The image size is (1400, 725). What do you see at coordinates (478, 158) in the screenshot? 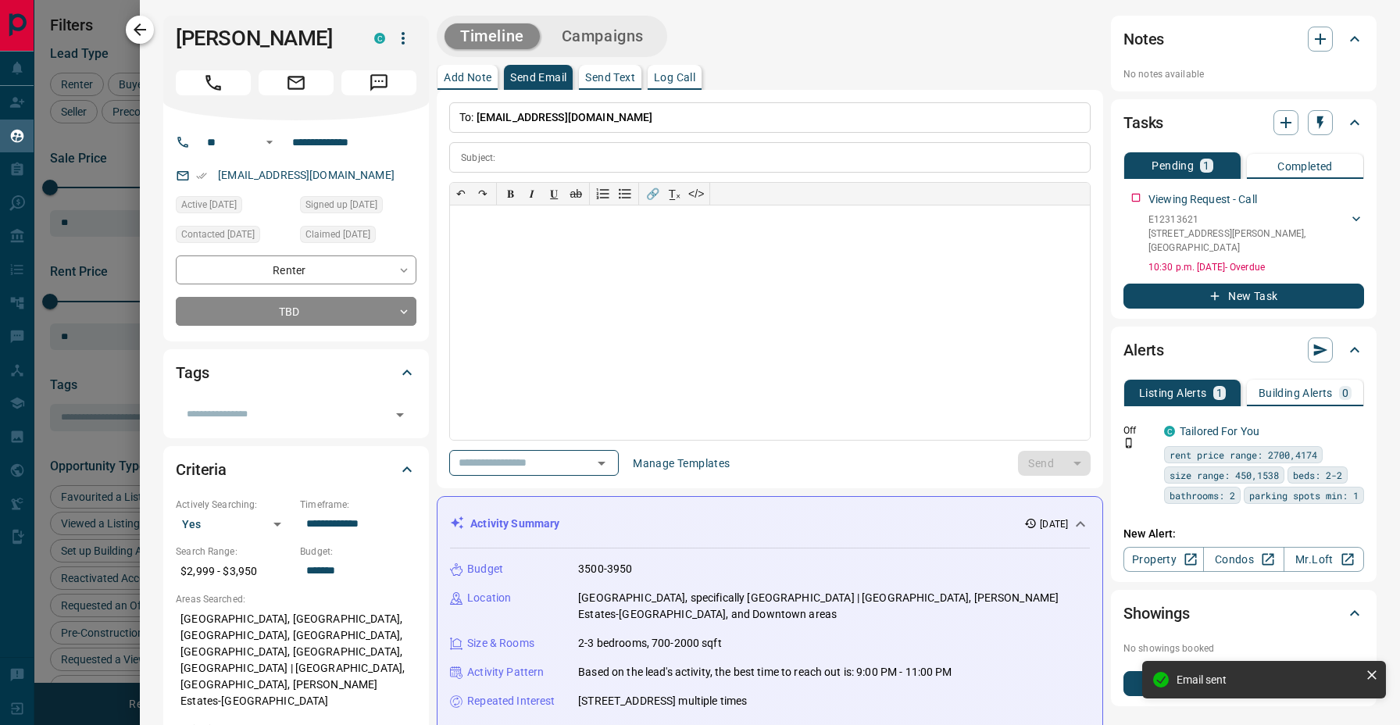
I see `p: Subject:` at bounding box center [478, 158].